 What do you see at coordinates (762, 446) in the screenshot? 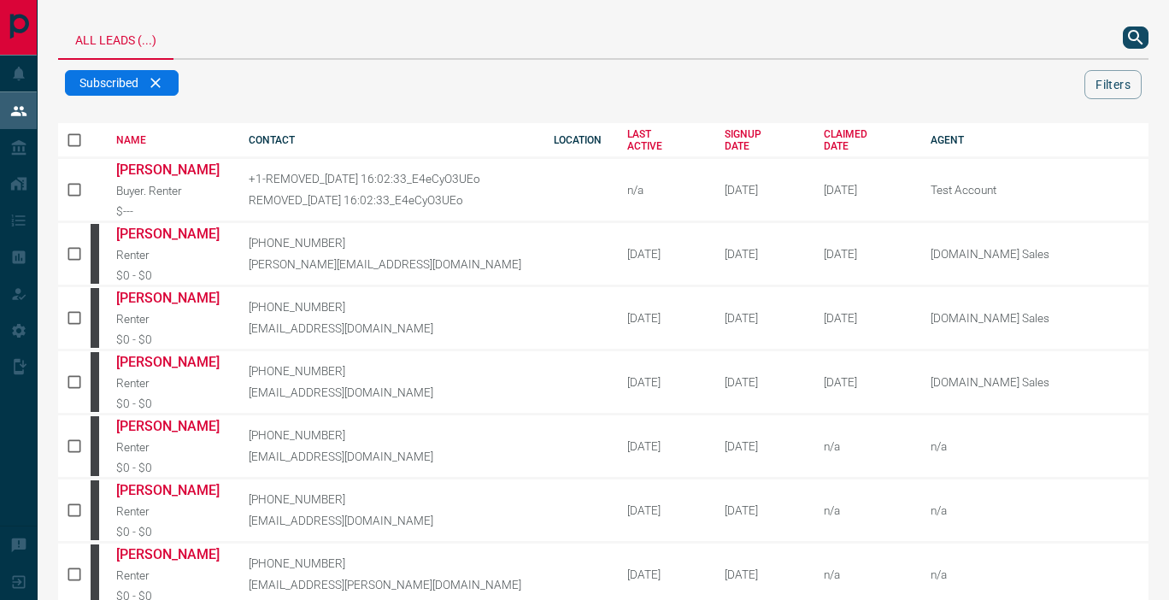
I see `div: October 12th 2008, 11:22:16 AM` at bounding box center [762, 446].